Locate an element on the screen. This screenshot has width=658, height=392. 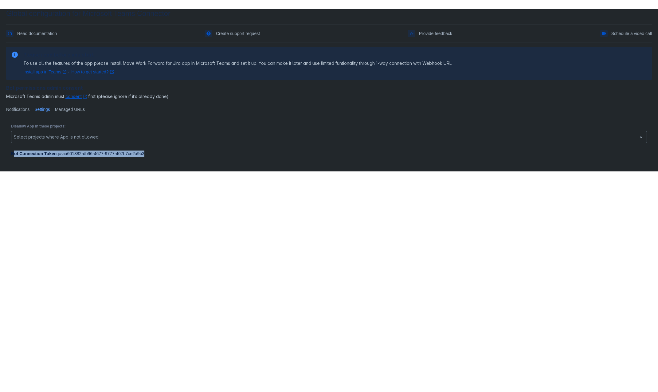
a: Provide feedback is located at coordinates (430, 33).